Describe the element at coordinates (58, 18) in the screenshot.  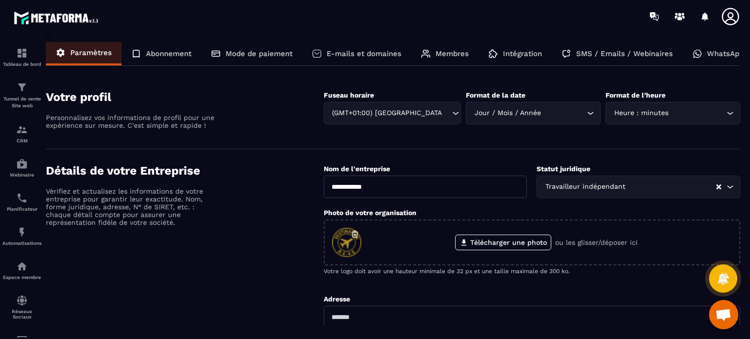
I see `img: logo` at that location.